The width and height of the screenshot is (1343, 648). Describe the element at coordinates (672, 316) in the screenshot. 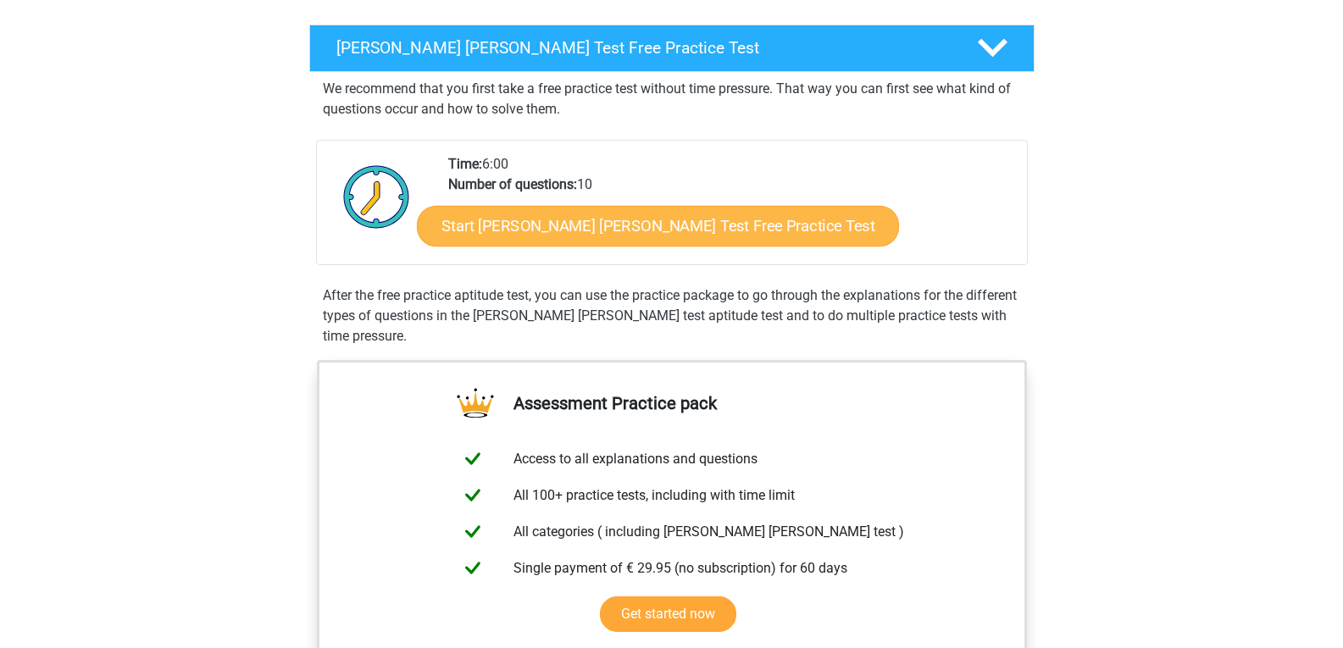

I see `div: After the free practice aptitude test, you can use the practice package to go through the explana...` at that location.